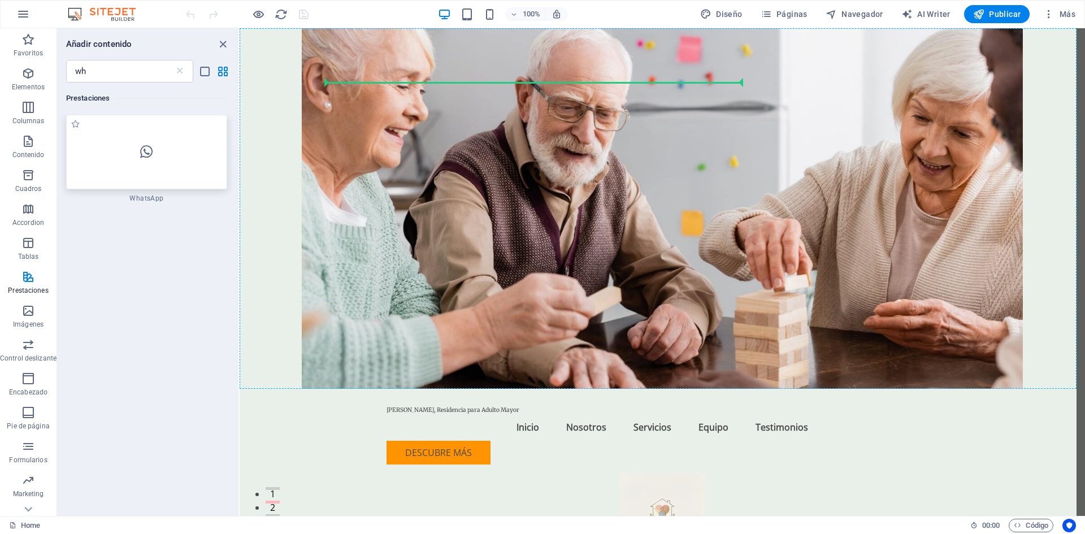  What do you see at coordinates (28, 460) in the screenshot?
I see `p: Formularios` at bounding box center [28, 460].